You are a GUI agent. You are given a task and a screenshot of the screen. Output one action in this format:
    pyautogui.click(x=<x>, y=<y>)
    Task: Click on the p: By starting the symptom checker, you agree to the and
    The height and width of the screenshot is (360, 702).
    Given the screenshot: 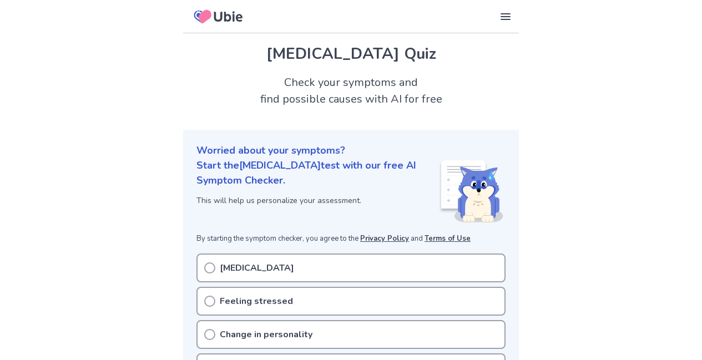 What is the action you would take?
    pyautogui.click(x=351, y=239)
    